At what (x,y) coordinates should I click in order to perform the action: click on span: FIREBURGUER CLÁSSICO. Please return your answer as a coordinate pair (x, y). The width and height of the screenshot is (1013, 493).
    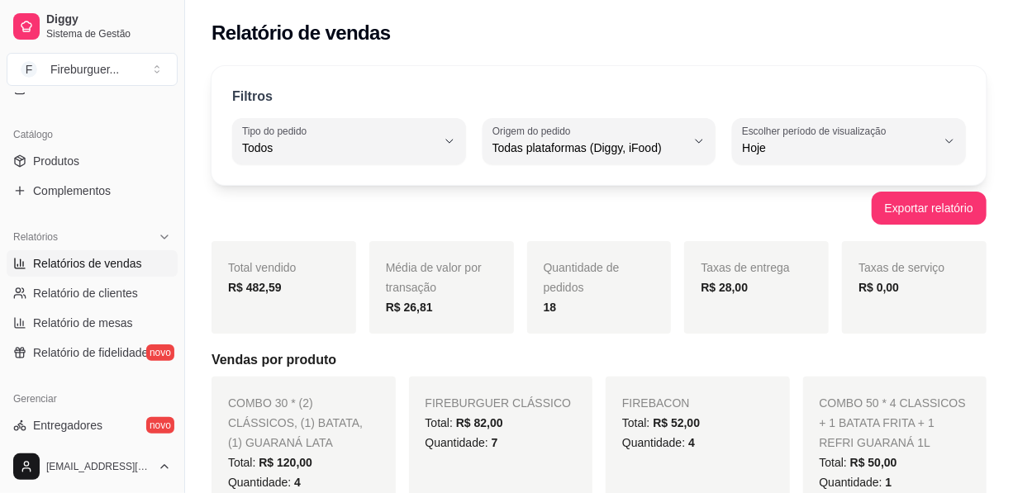
    Looking at the image, I should click on (498, 403).